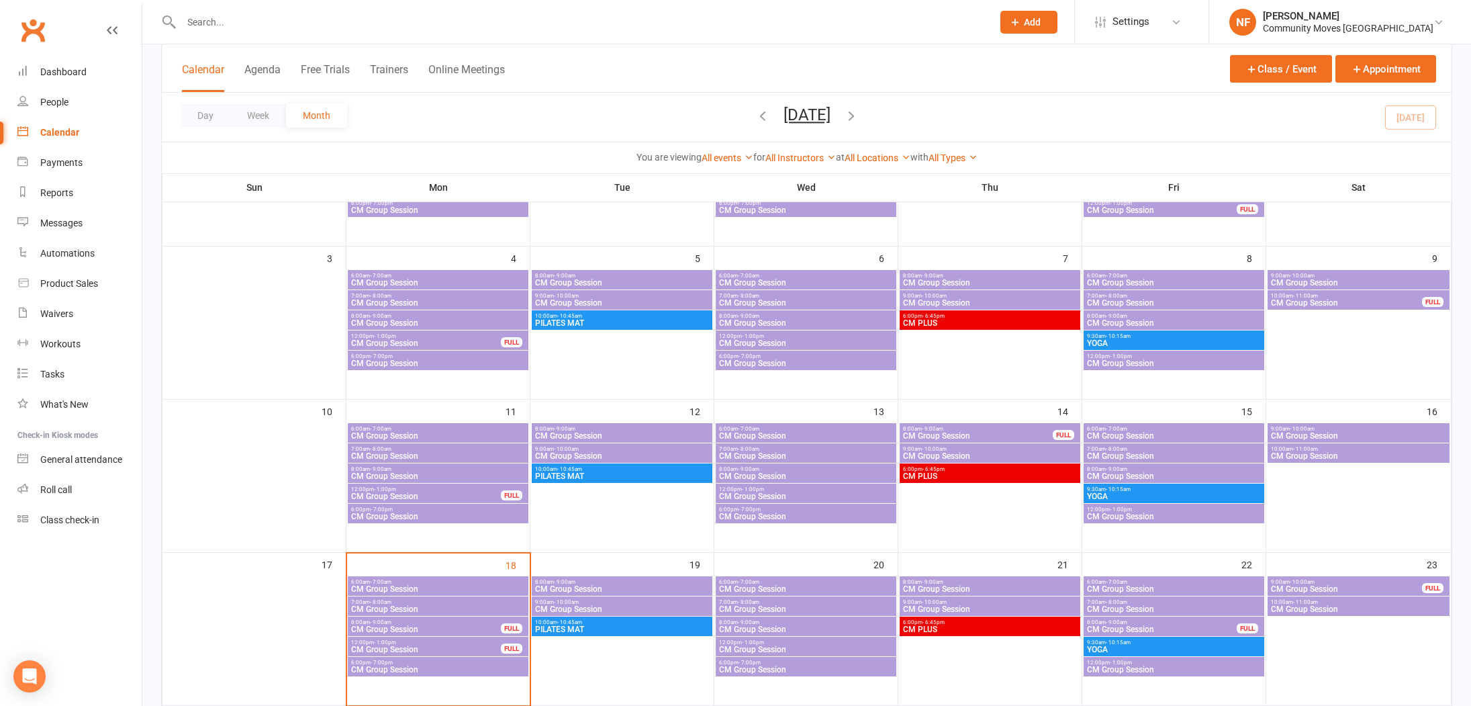 The image size is (1471, 706). Describe the element at coordinates (1174, 496) in the screenshot. I see `span: YOGA` at that location.